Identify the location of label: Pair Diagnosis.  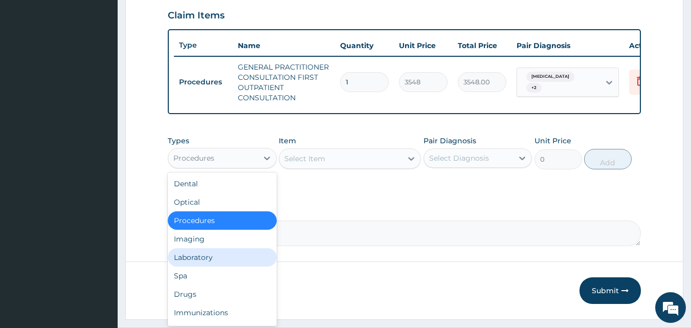
(450, 141).